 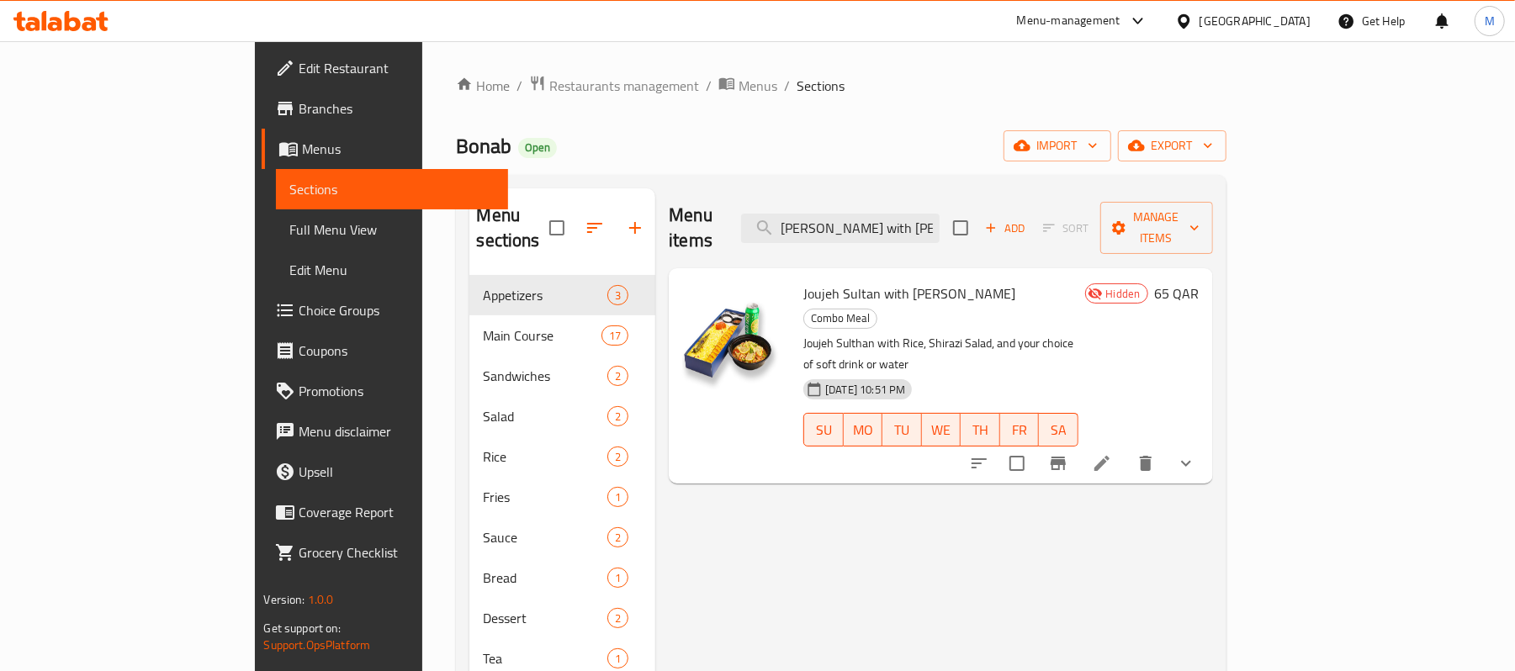 What do you see at coordinates (545, 578) in the screenshot?
I see `div: Bread` at bounding box center [545, 578].